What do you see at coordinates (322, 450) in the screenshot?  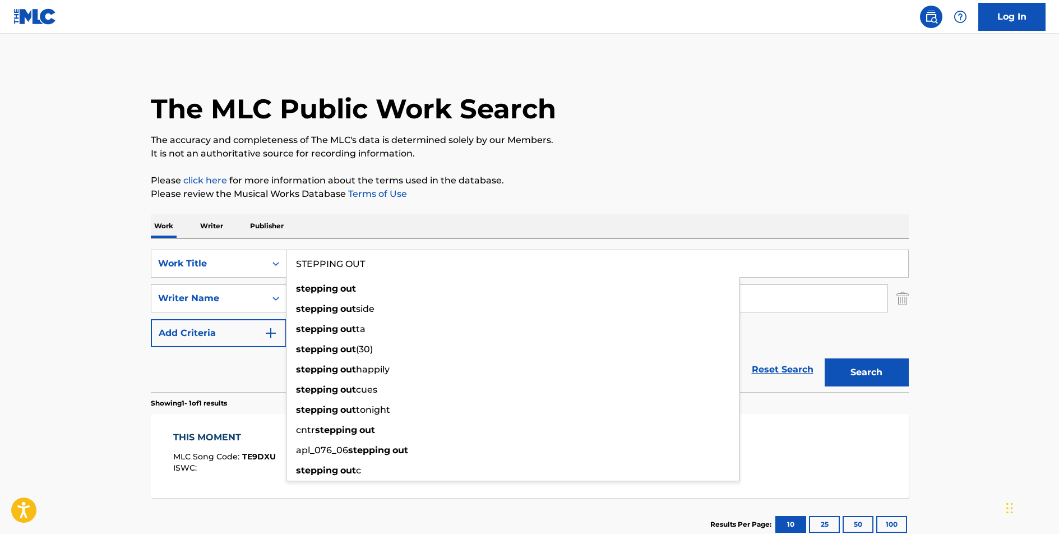 I see `span: apl_076_06` at bounding box center [322, 450].